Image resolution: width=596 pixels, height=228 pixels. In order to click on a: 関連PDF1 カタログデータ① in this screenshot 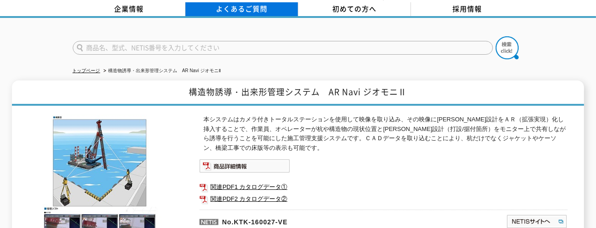, I will do `click(383, 187)`.